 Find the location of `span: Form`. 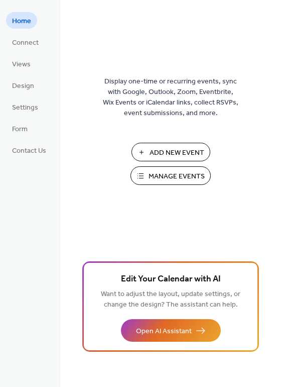

span: Form is located at coordinates (20, 129).